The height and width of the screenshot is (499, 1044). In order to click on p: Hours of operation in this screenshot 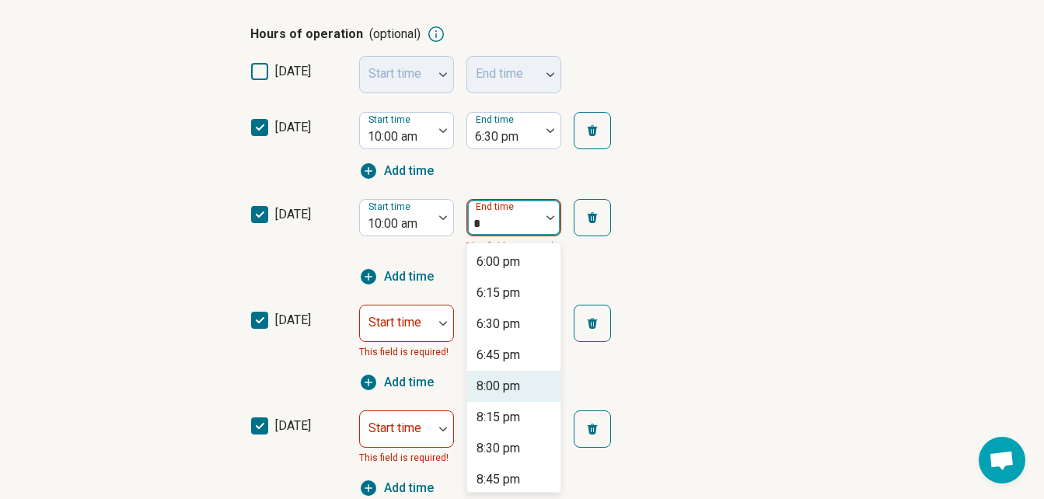, I will do `click(335, 34)`.